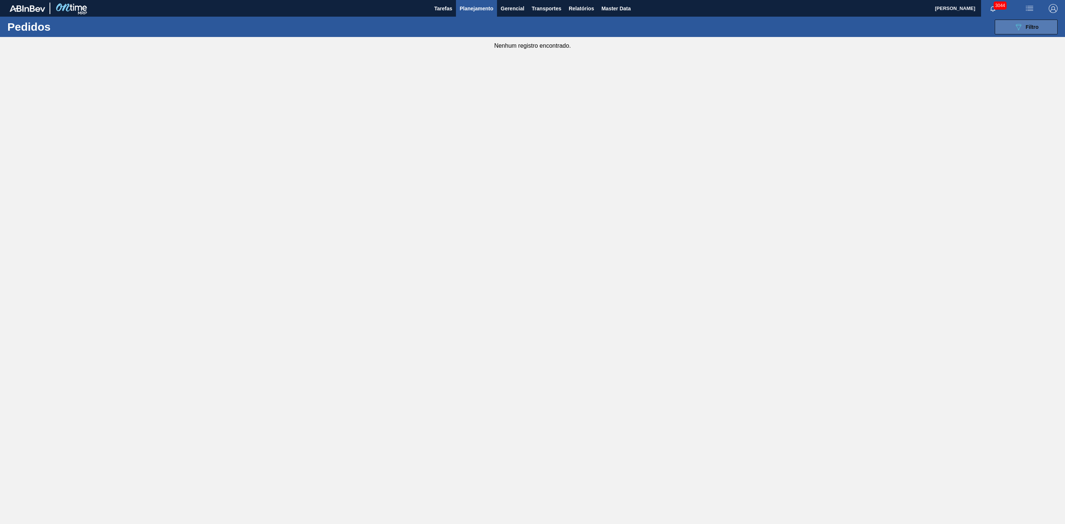  Describe the element at coordinates (546, 9) in the screenshot. I see `span: Transportes` at that location.